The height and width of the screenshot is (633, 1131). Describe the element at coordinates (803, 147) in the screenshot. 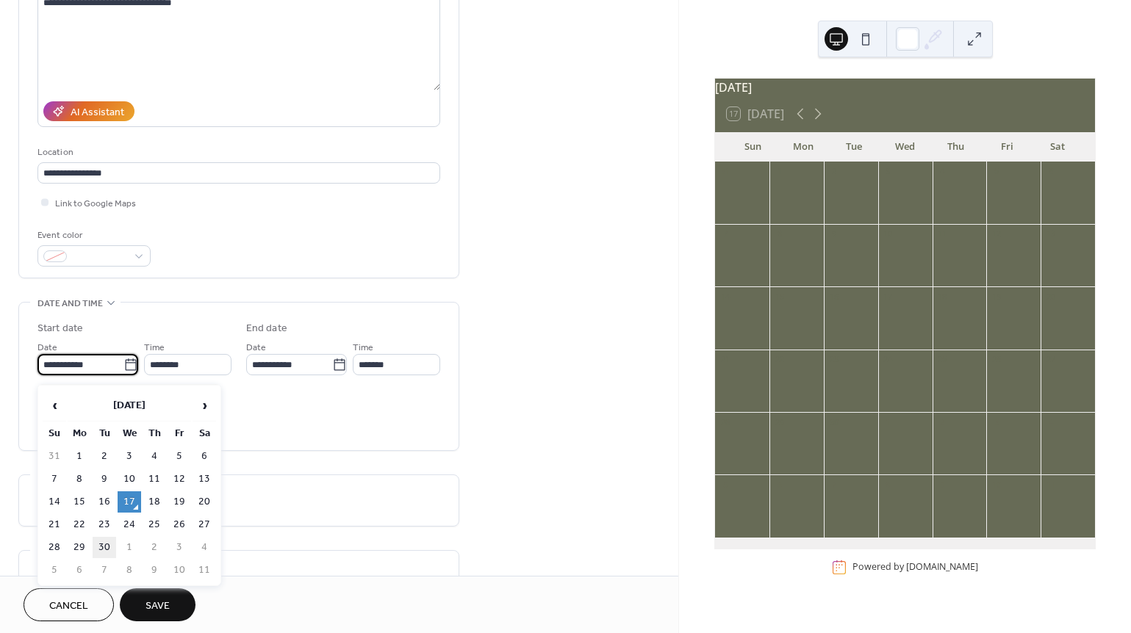

I see `div: Mon` at that location.